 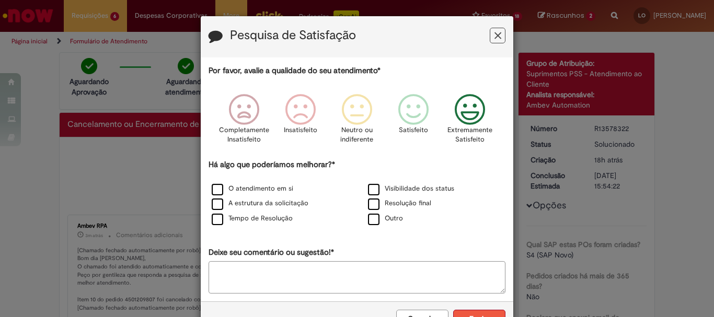 What do you see at coordinates (357, 122) in the screenshot?
I see `div: Neutro ou indiferente` at bounding box center [357, 122].